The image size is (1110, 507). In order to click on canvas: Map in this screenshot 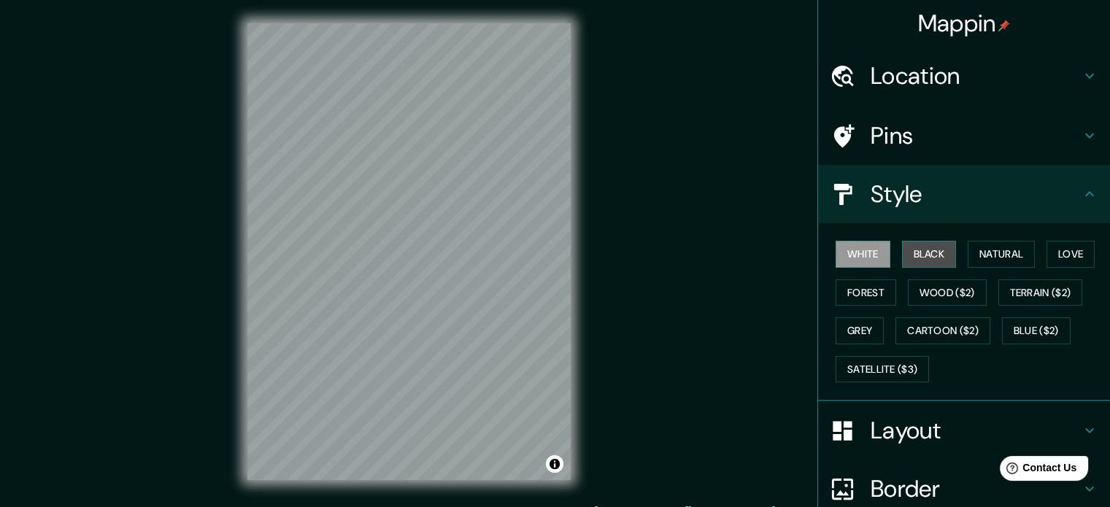, I will do `click(409, 252)`.